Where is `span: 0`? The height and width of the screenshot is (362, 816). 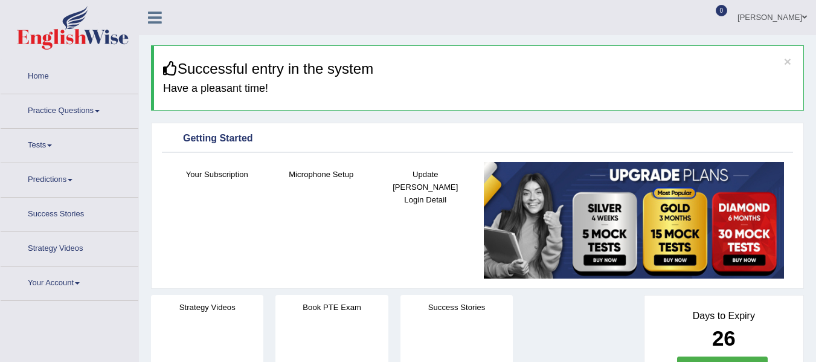 span: 0 is located at coordinates (722, 10).